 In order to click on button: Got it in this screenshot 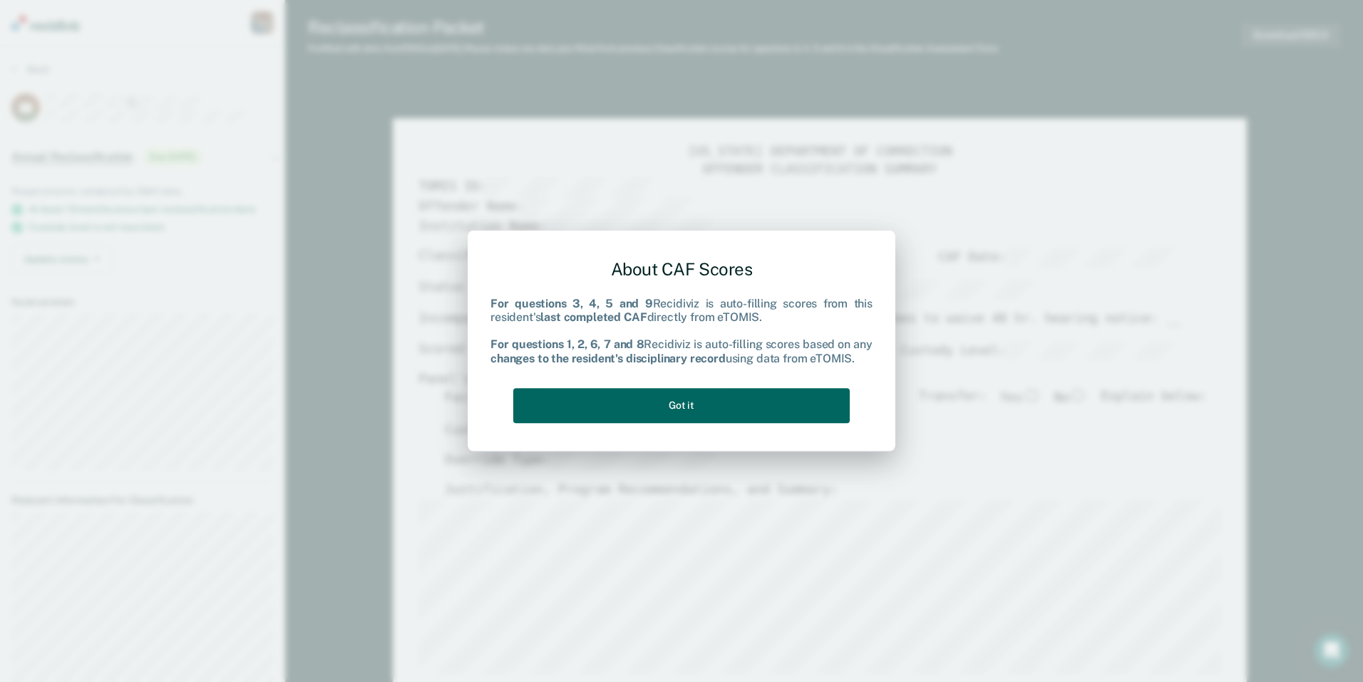, I will do `click(682, 405)`.